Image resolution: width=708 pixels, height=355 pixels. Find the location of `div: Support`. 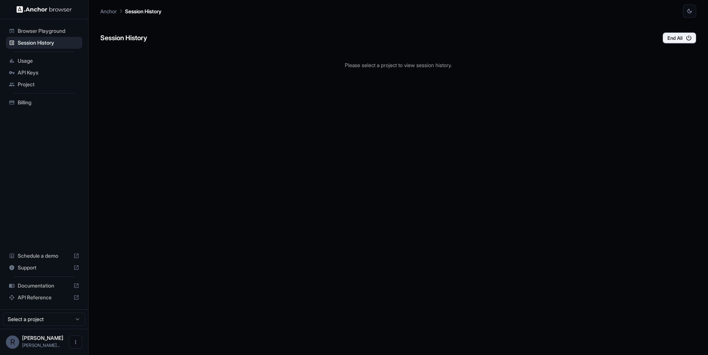

div: Support is located at coordinates (44, 268).